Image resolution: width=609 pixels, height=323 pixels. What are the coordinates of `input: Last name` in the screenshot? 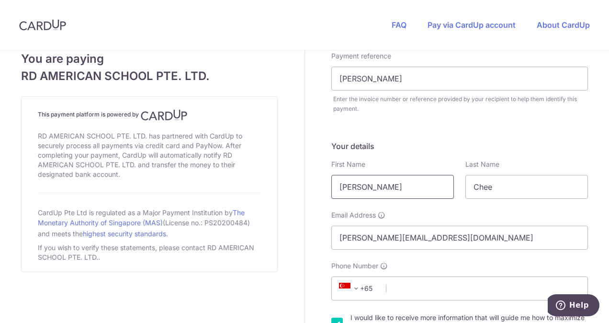 It's located at (527, 187).